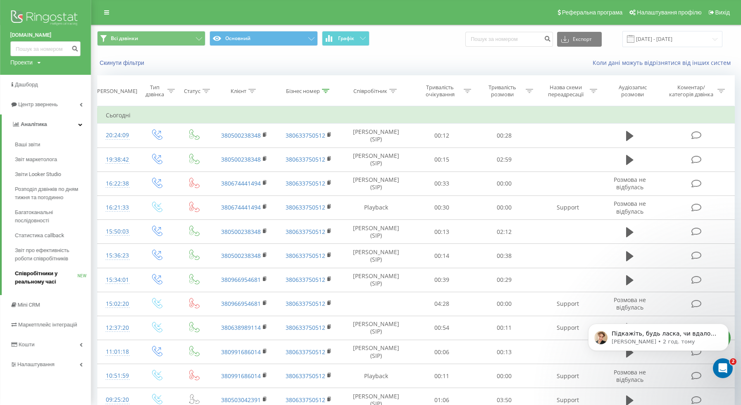  I want to click on span: Кошти, so click(26, 344).